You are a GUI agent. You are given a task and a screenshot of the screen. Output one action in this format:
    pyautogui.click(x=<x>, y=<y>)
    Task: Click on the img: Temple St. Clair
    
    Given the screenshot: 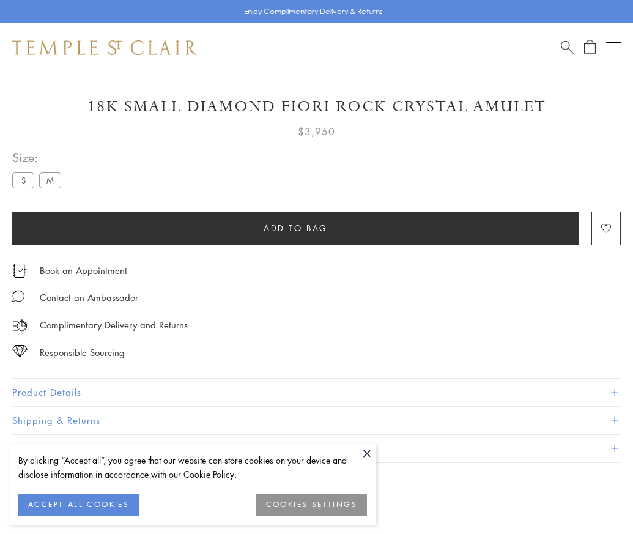 What is the action you would take?
    pyautogui.click(x=105, y=48)
    